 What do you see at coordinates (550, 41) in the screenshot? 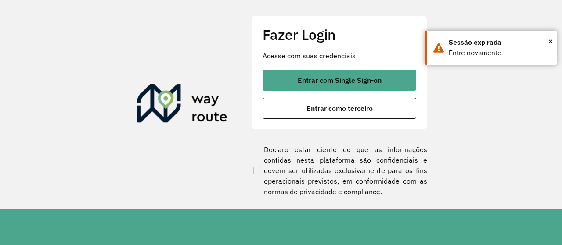
I see `button: Close` at bounding box center [550, 41].